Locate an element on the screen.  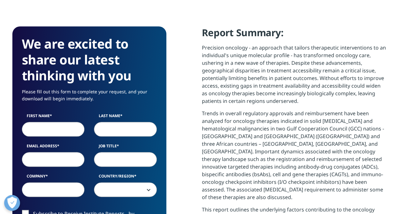
p: Please fill out this form to complete your request, and your download will begin immediately. is located at coordinates (89, 97).